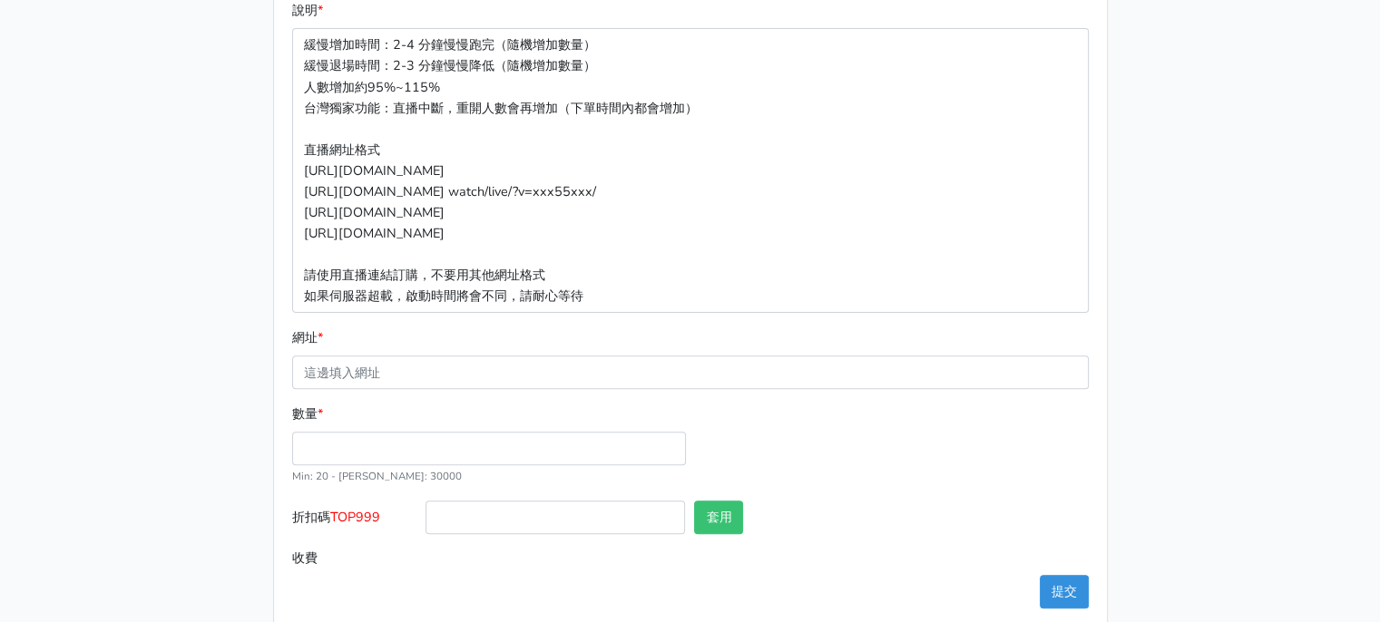  What do you see at coordinates (718, 517) in the screenshot?
I see `button: 套用` at bounding box center [718, 517].